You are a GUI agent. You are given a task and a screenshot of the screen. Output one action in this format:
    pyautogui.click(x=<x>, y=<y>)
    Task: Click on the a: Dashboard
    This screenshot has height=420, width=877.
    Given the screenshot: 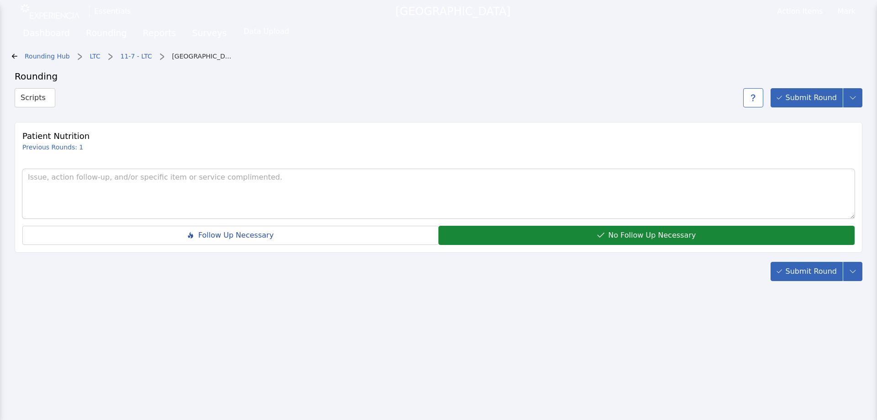 What is the action you would take?
    pyautogui.click(x=46, y=34)
    